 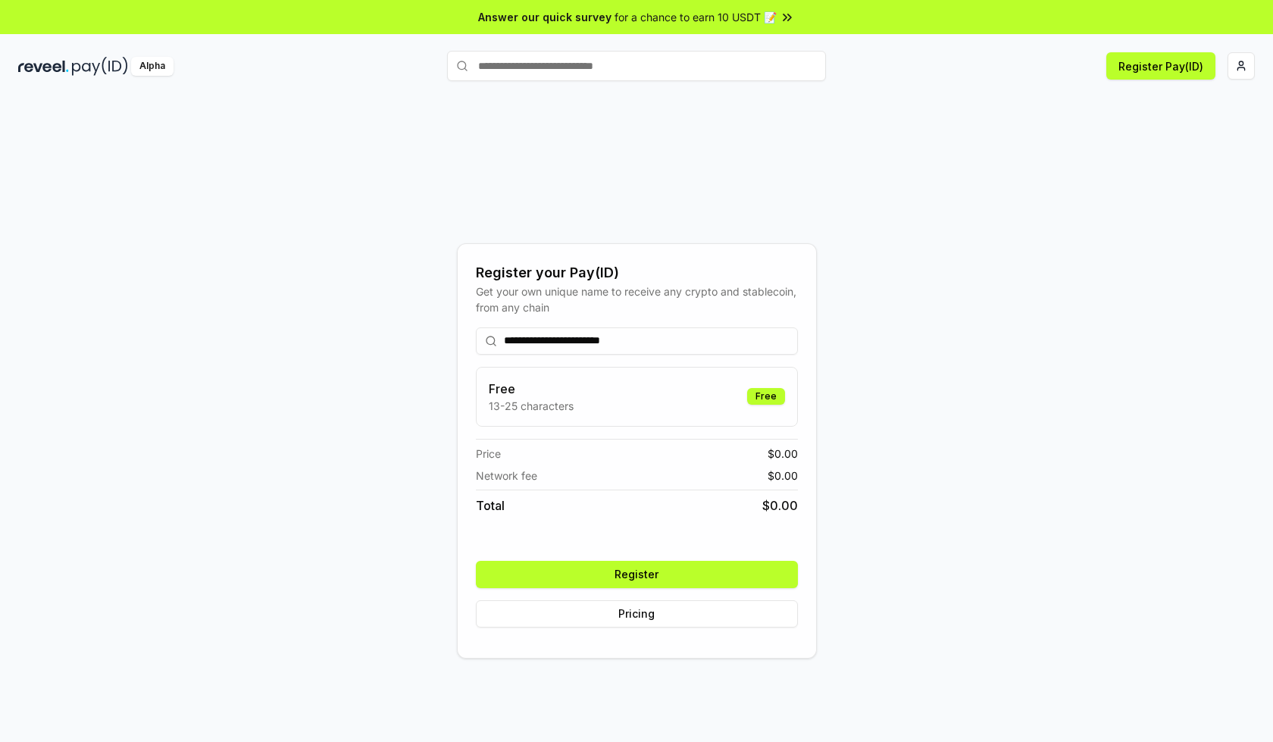 What do you see at coordinates (766, 396) in the screenshot?
I see `div: Free` at bounding box center [766, 396].